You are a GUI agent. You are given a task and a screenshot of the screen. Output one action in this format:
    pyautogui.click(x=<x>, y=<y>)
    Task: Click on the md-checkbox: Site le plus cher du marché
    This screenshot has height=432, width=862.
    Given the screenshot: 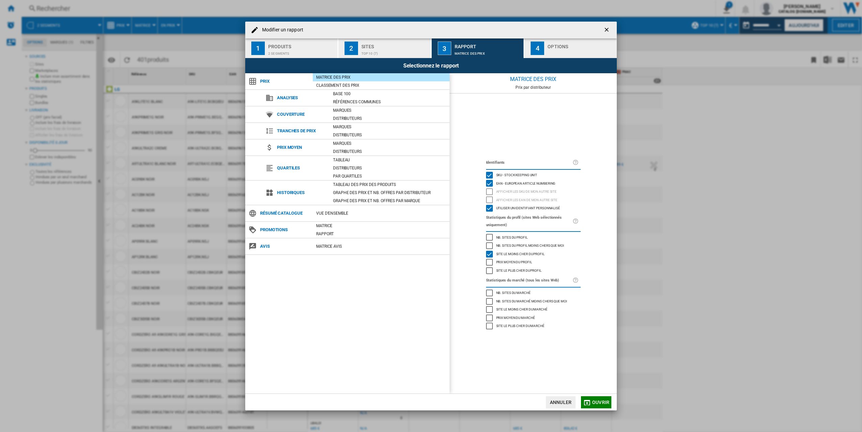 What is the action you would take?
    pyautogui.click(x=533, y=326)
    